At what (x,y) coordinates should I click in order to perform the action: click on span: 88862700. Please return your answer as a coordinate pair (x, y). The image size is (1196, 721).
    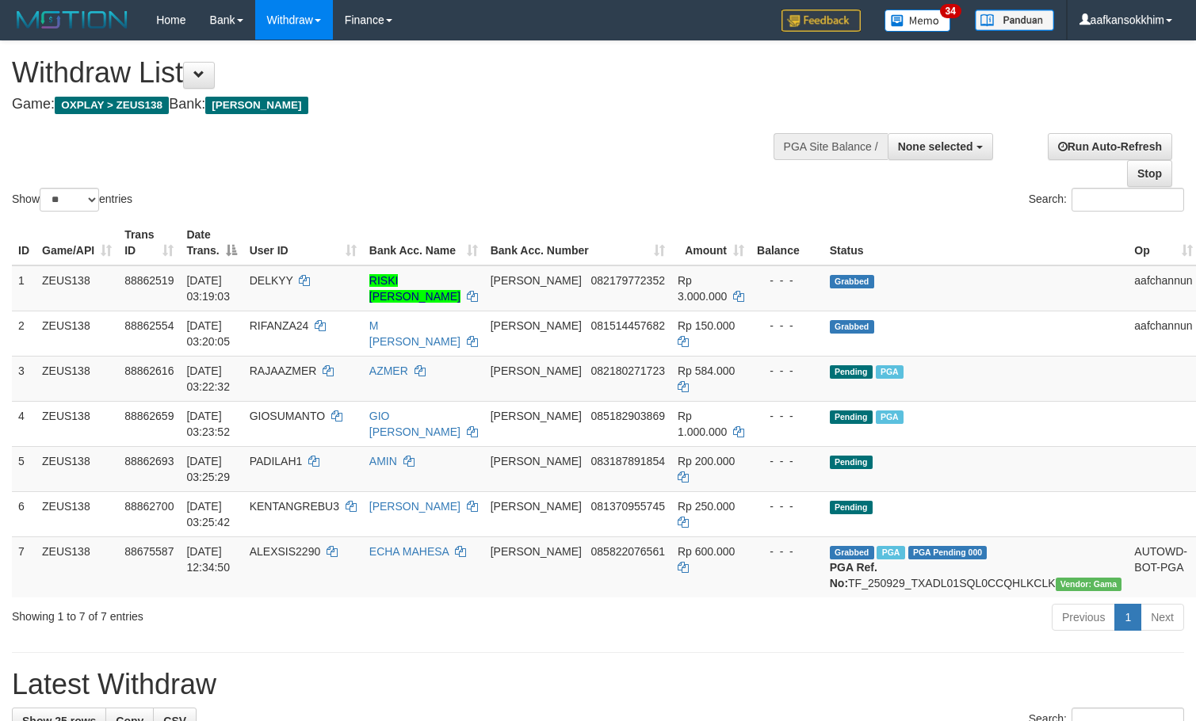
    Looking at the image, I should click on (149, 506).